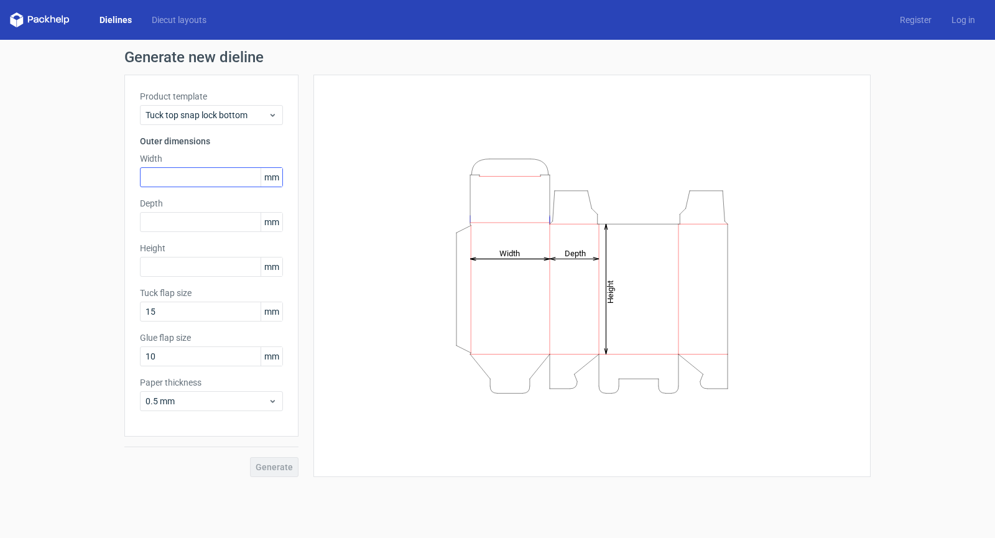 Image resolution: width=995 pixels, height=538 pixels. Describe the element at coordinates (211, 203) in the screenshot. I see `label: Depth` at that location.